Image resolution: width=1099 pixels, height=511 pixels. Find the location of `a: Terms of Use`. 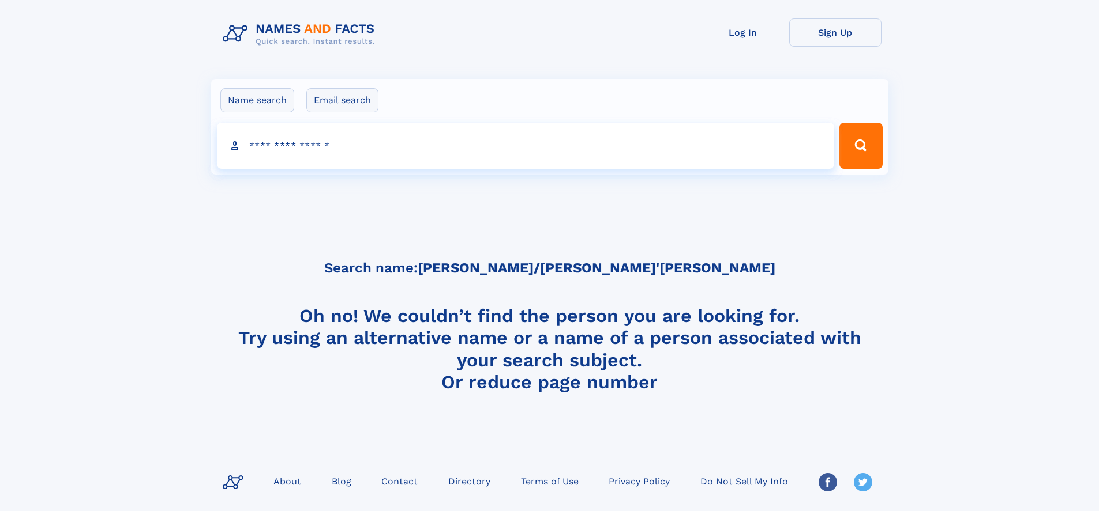

a: Terms of Use is located at coordinates (550, 481).